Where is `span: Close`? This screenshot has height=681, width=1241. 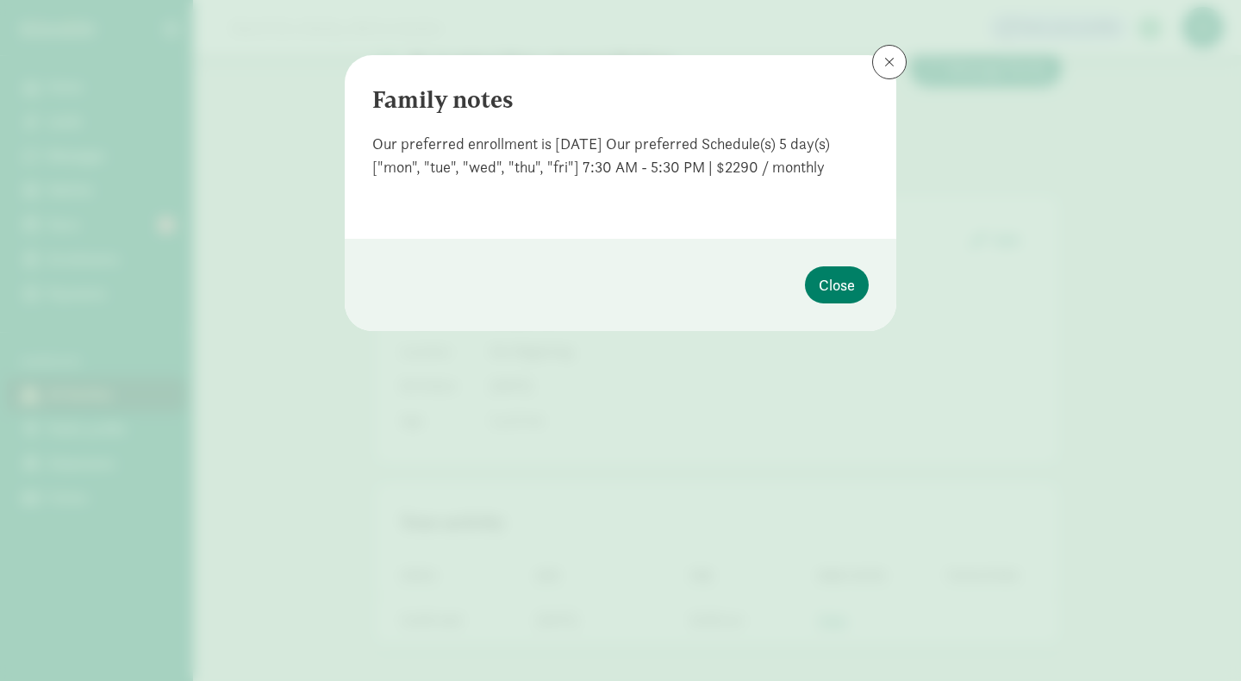 span: Close is located at coordinates (837, 284).